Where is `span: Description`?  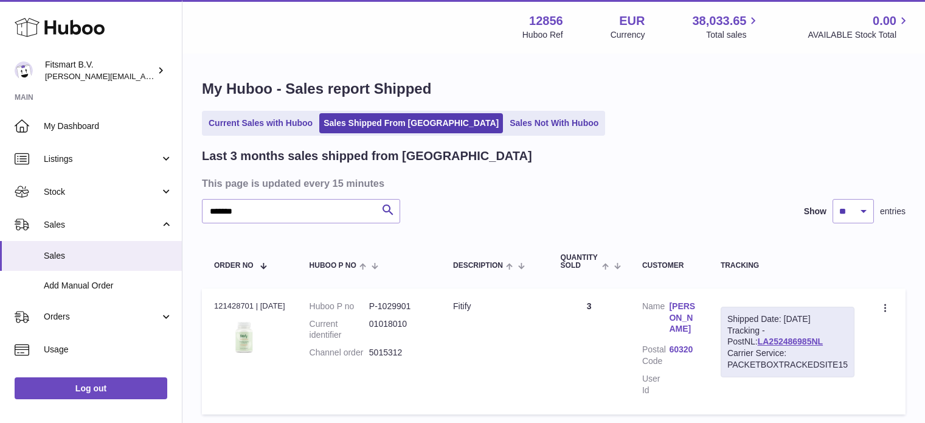 span: Description is located at coordinates (478, 265).